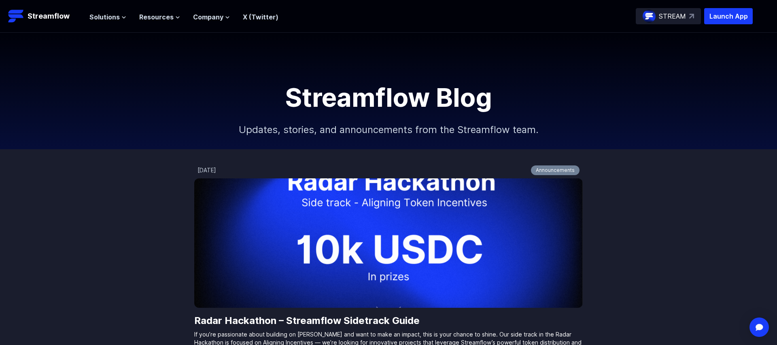  I want to click on h2: Radar Hackathon – Streamflow Sidetrack Guide, so click(389, 321).